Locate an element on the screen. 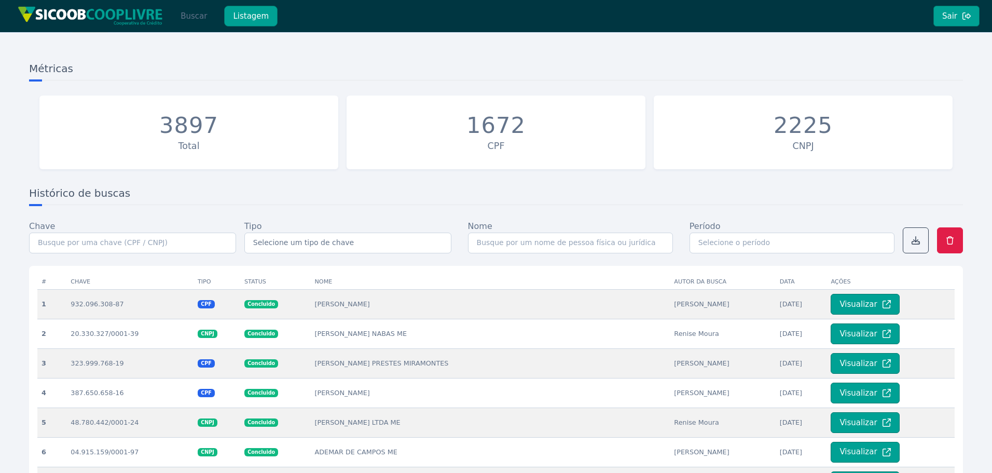 Image resolution: width=992 pixels, height=473 pixels. td: 04.915.159/0001-97 is located at coordinates (130, 452).